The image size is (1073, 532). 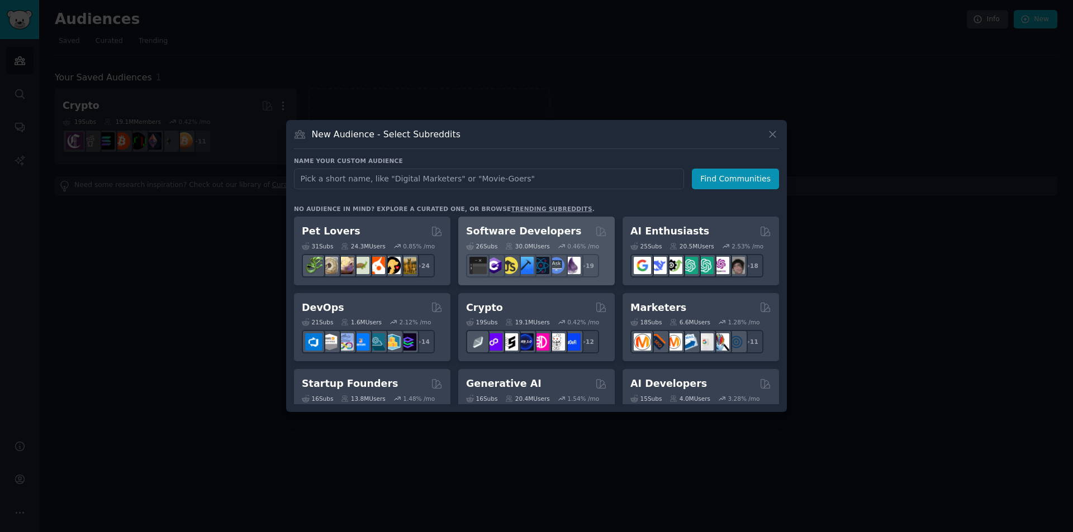 I want to click on h3: New Audience - Select Subreddits, so click(x=386, y=134).